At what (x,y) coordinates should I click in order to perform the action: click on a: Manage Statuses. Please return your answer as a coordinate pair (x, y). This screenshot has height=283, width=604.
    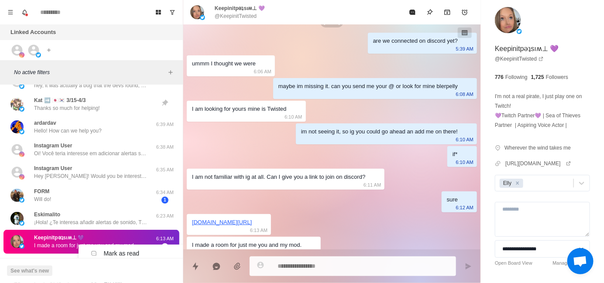
    Looking at the image, I should click on (571, 263).